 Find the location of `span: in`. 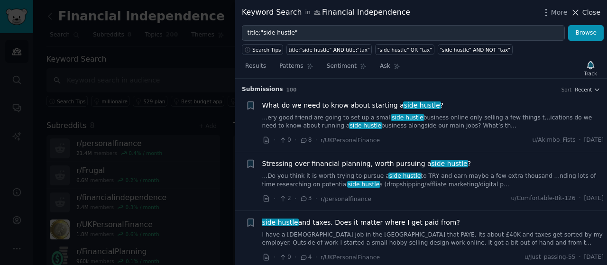

span: in is located at coordinates (307, 13).